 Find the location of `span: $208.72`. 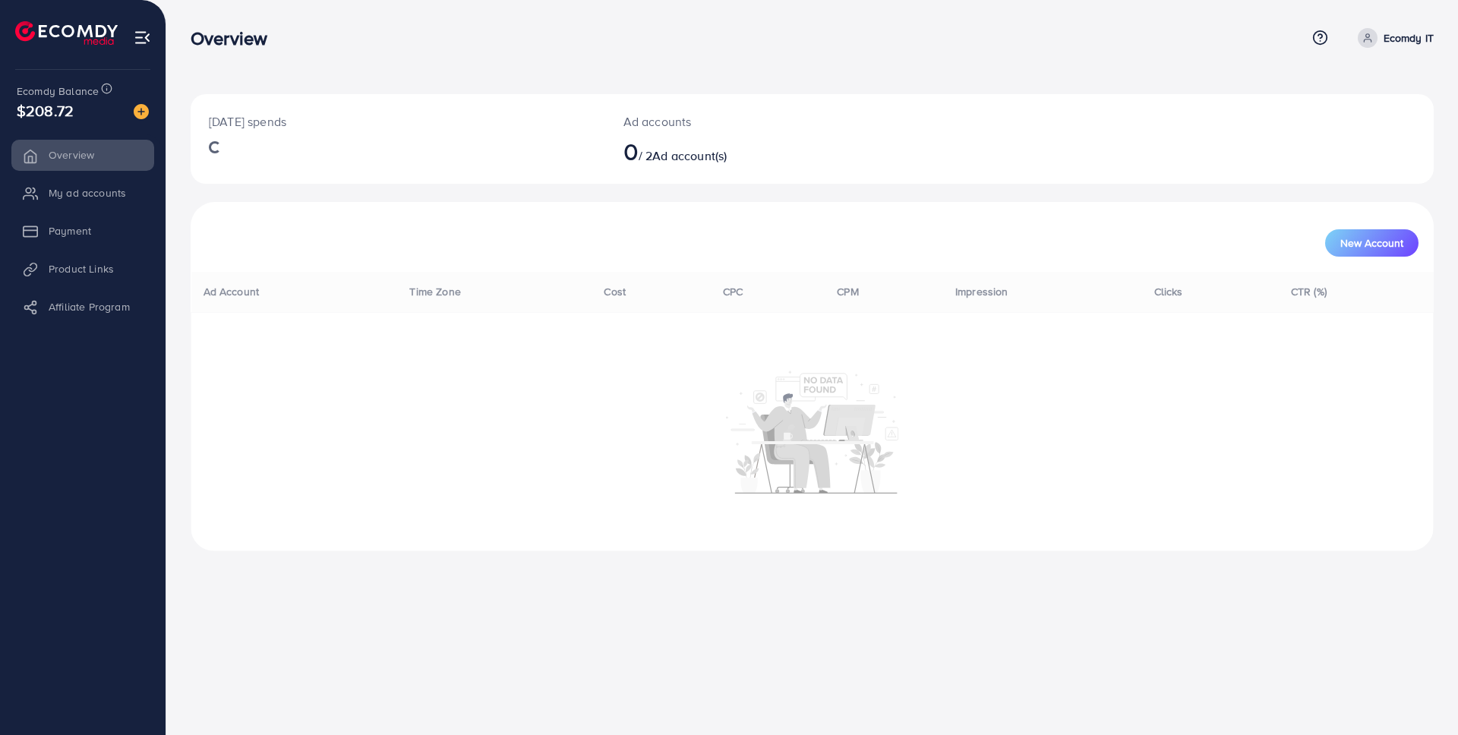

span: $208.72 is located at coordinates (45, 110).